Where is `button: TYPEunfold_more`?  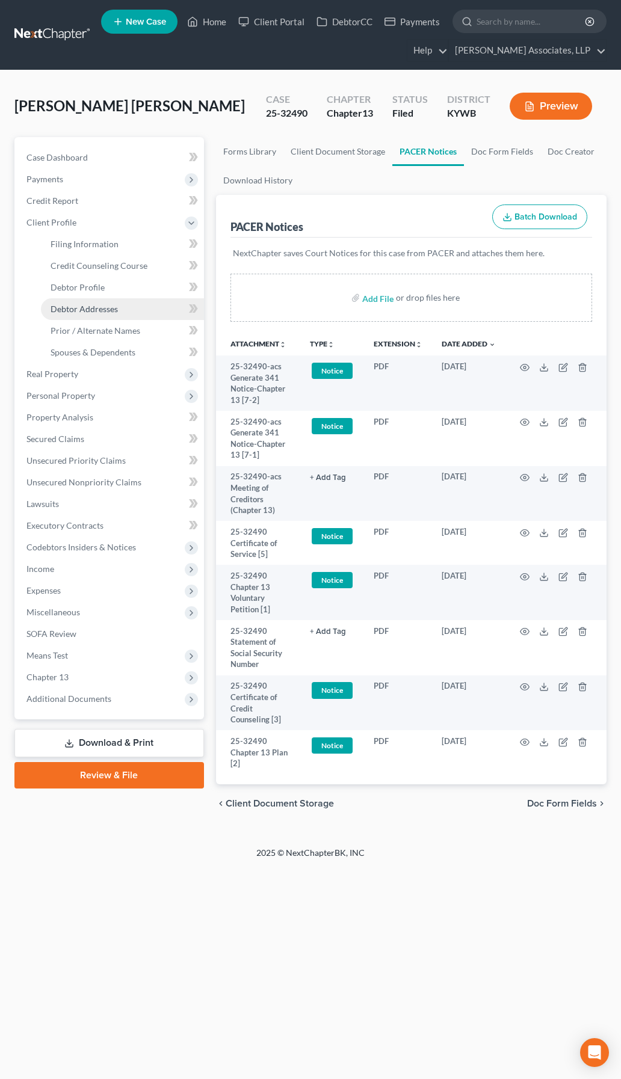
button: TYPEunfold_more is located at coordinates (322, 344).